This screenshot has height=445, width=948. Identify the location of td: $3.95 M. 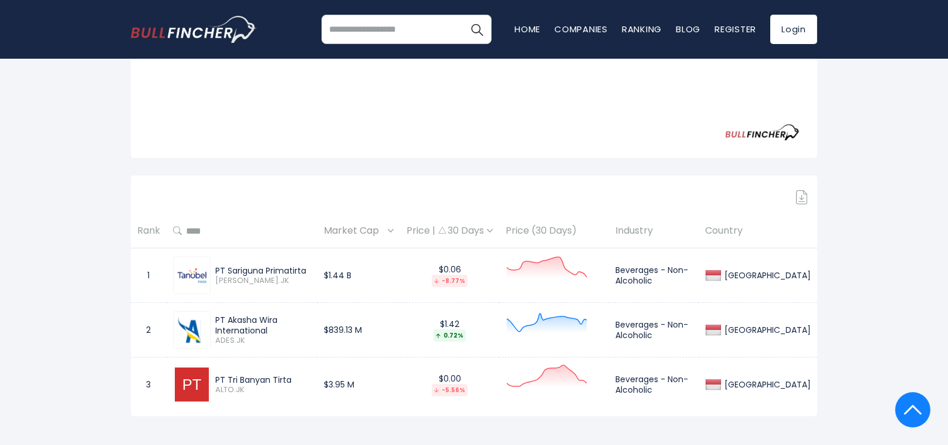
(359, 384).